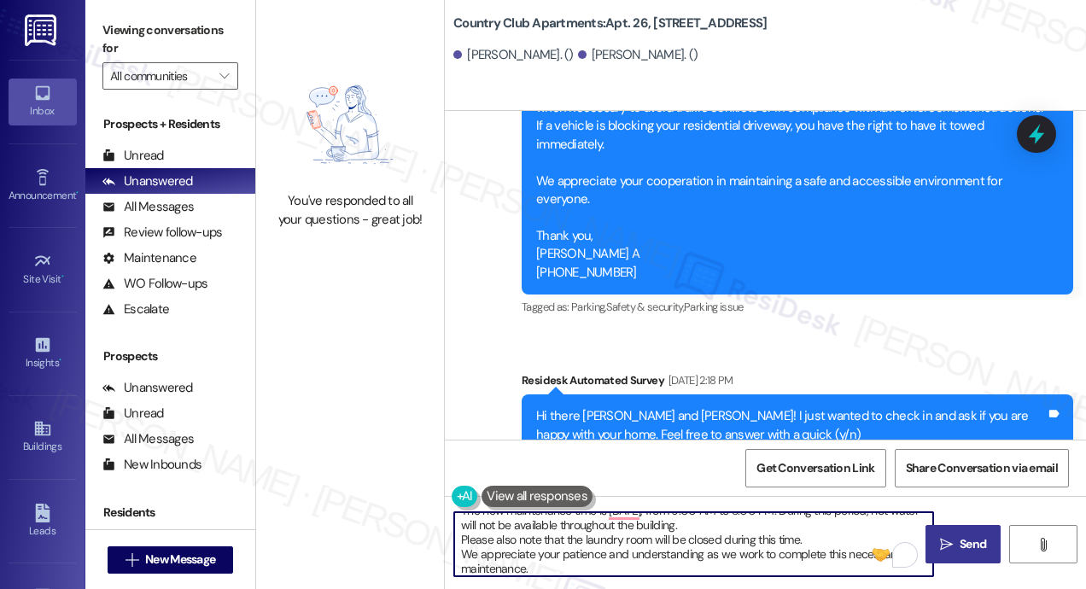 The height and width of the screenshot is (589, 1086). What do you see at coordinates (43, 270) in the screenshot?
I see `a: Site Visit •` at bounding box center [43, 270].